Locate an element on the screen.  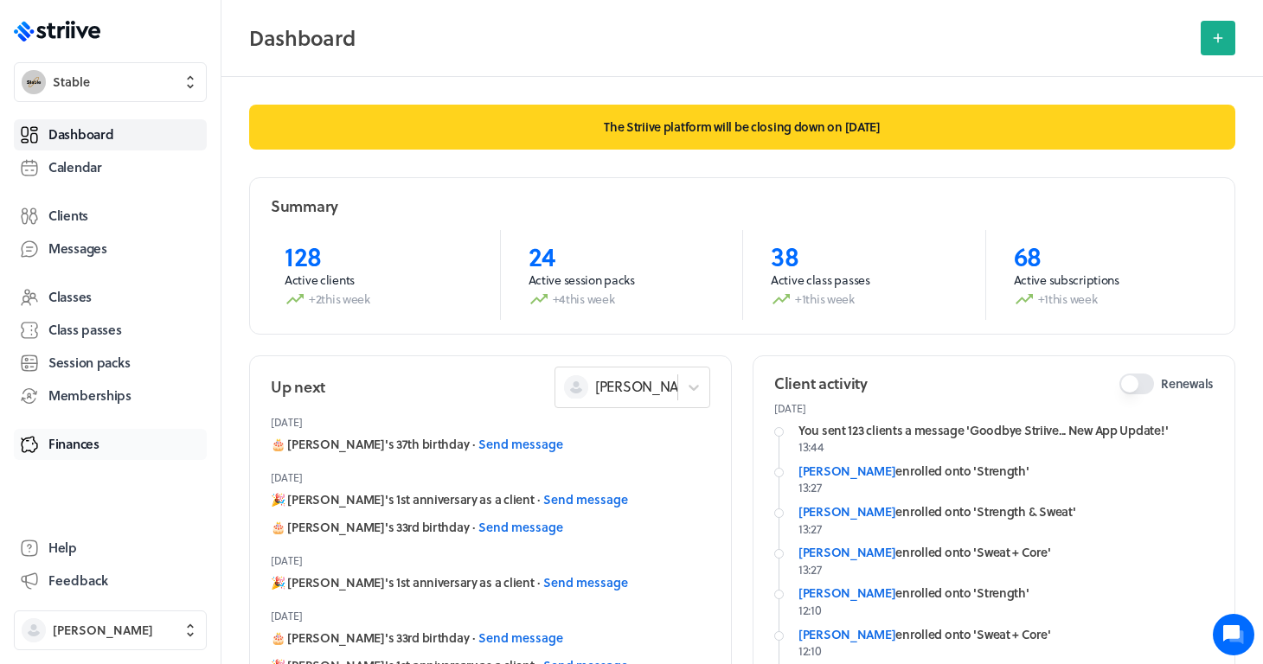
p: 128 is located at coordinates (378, 256).